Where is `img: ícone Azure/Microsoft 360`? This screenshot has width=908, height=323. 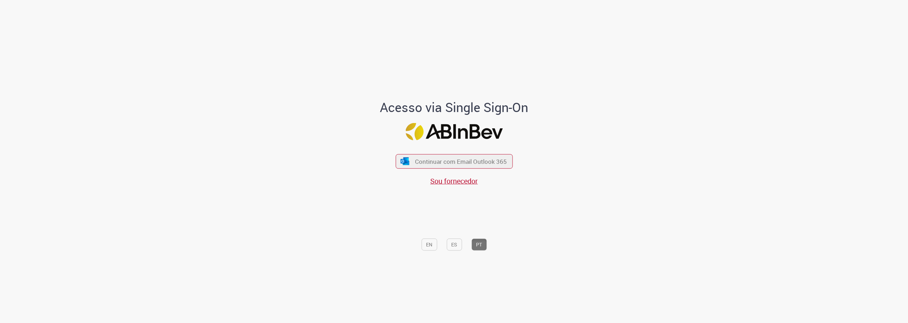 img: ícone Azure/Microsoft 360 is located at coordinates (405, 161).